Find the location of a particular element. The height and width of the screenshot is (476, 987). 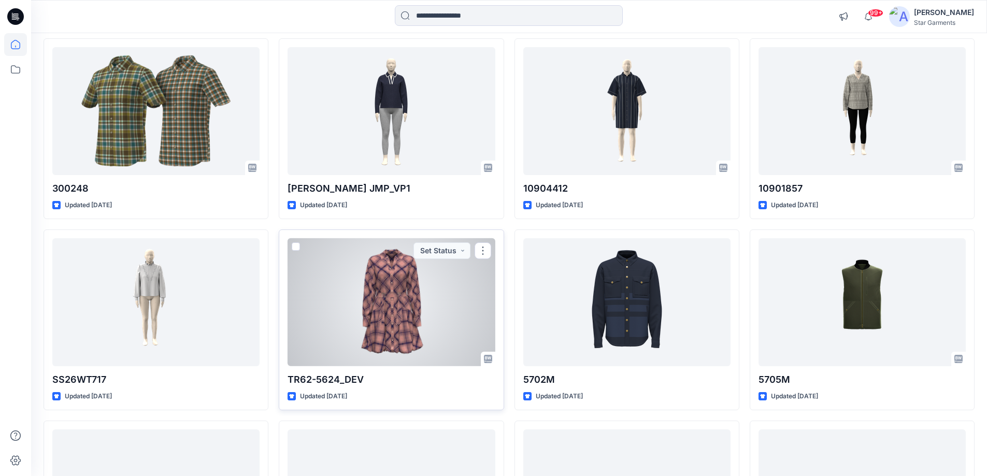

a: WB POLO JMP_VP1 is located at coordinates (391, 111).